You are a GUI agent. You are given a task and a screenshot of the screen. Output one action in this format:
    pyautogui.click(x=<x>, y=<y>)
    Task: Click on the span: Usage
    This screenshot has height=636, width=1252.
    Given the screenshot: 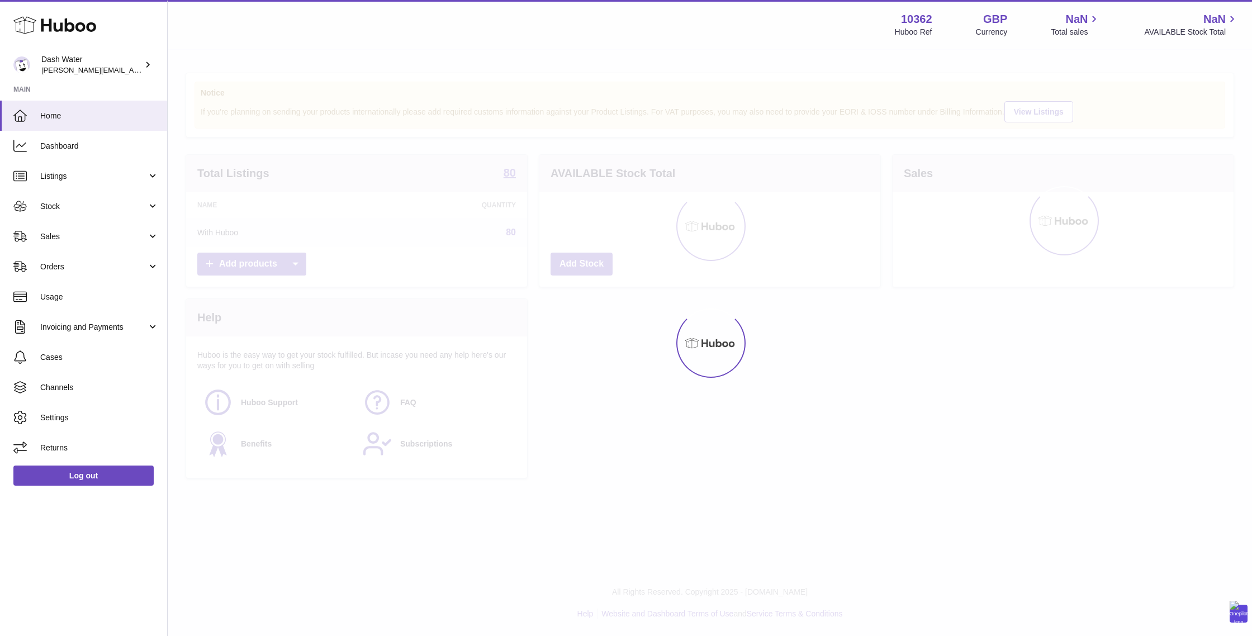 What is the action you would take?
    pyautogui.click(x=99, y=297)
    